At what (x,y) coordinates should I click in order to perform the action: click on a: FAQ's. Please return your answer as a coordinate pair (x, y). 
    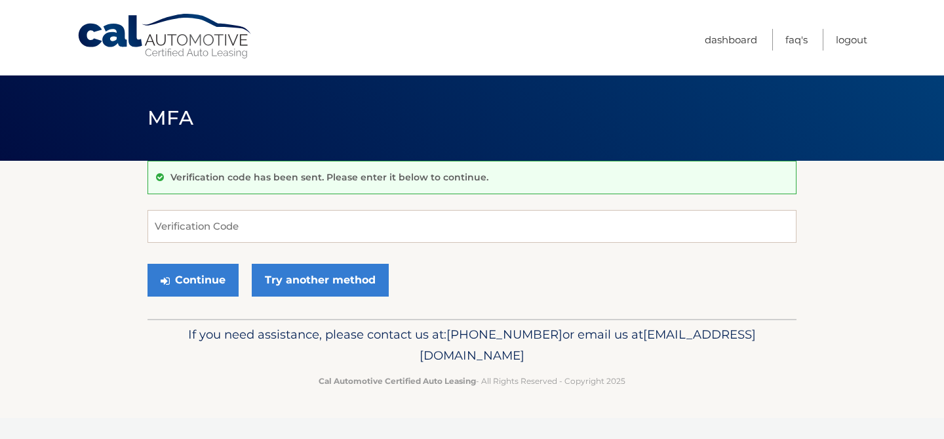
    Looking at the image, I should click on (797, 39).